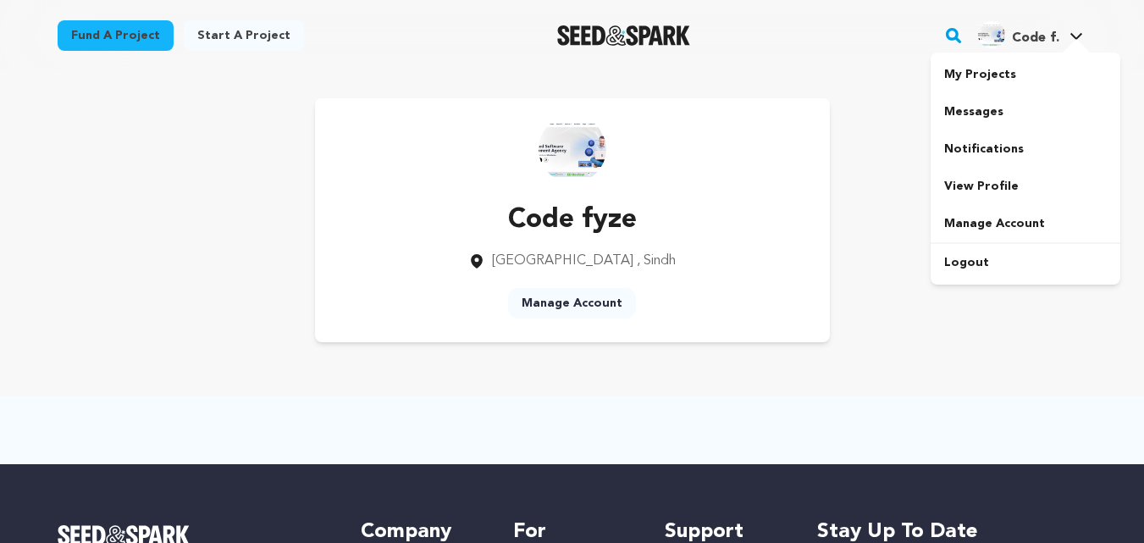 The image size is (1144, 543). Describe the element at coordinates (991, 35) in the screenshot. I see `img: 3987adc4432d99a1.png` at that location.